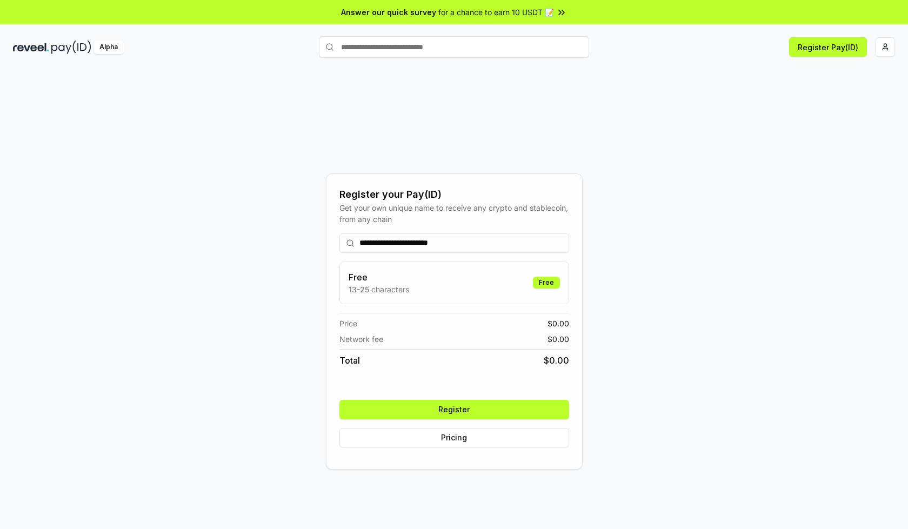  I want to click on p: 13-25 characters, so click(379, 289).